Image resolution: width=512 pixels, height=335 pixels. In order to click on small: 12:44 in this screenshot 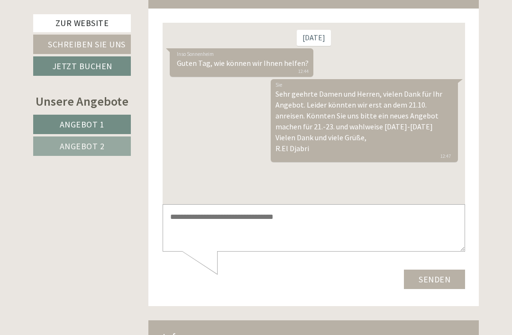, I will do `click(80, 49)`.